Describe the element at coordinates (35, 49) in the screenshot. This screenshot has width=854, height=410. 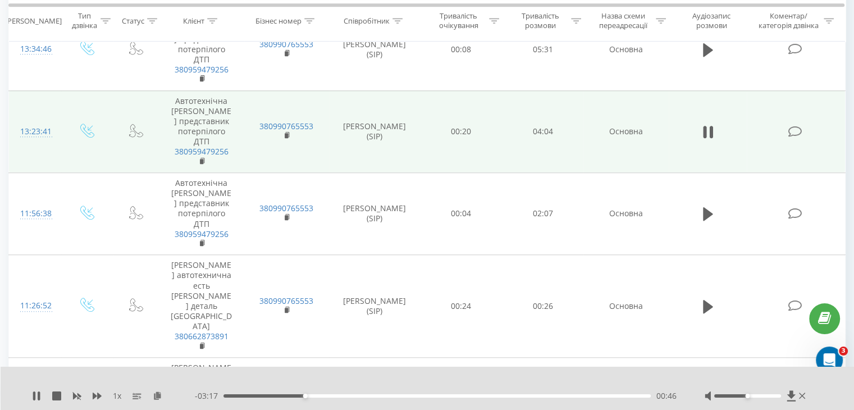
I see `div: 13:34:46` at that location.